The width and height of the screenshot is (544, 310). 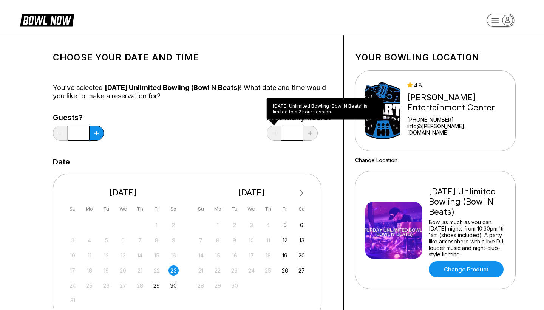 I want to click on div: Not available Thursday, September 25th, 2025, so click(x=268, y=270).